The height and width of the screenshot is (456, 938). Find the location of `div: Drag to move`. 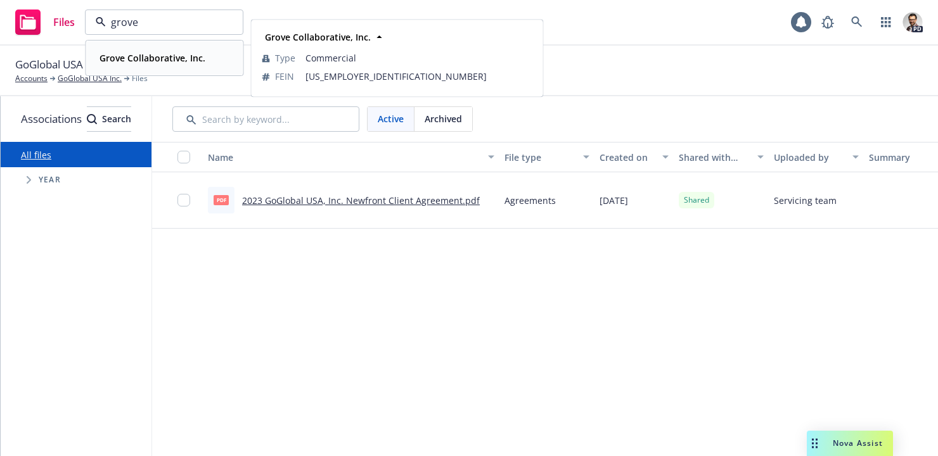

div: Drag to move is located at coordinates (815, 444).